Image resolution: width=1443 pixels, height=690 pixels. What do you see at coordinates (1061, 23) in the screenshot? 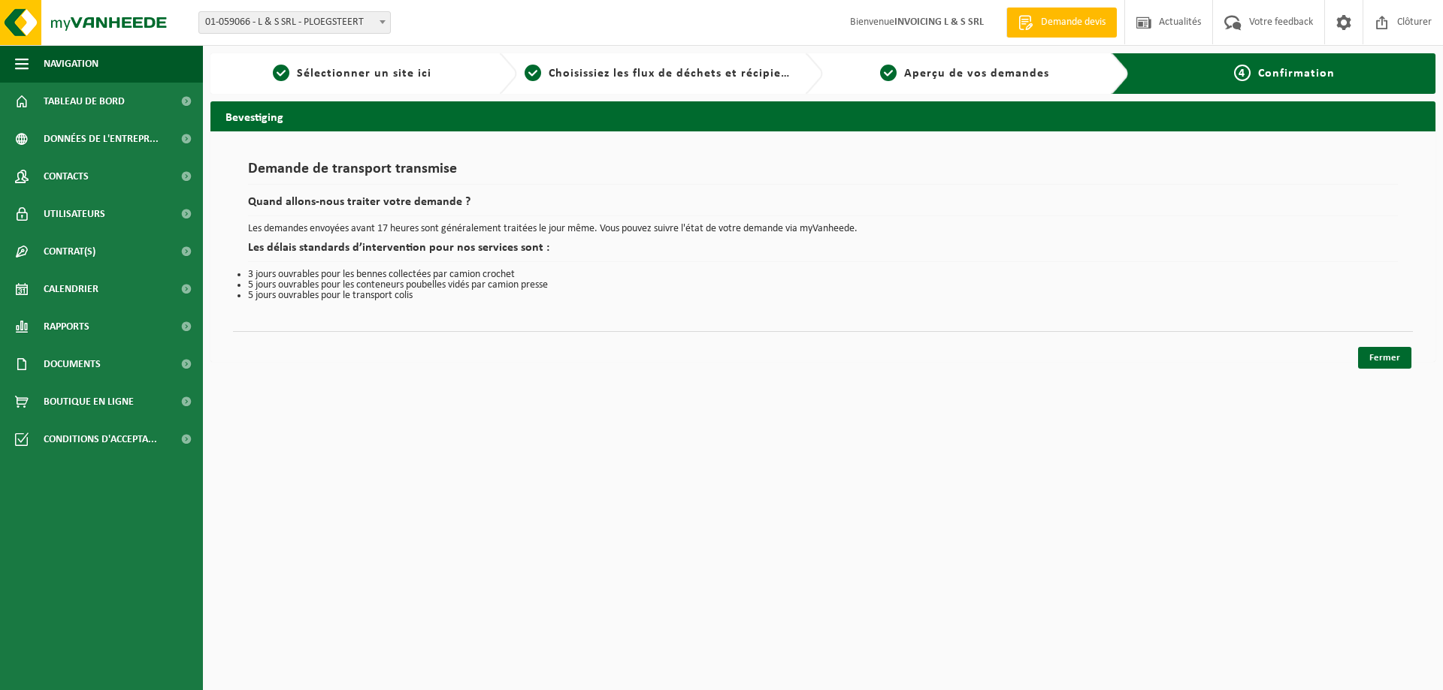
I see `a: Demande devis` at bounding box center [1061, 23].